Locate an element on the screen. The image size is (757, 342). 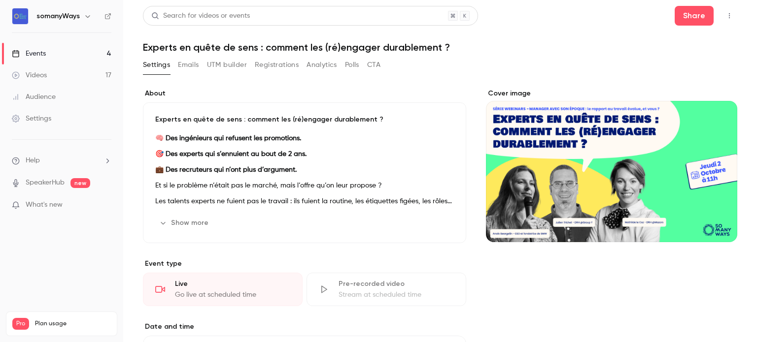
label: Date and time is located at coordinates (304, 327).